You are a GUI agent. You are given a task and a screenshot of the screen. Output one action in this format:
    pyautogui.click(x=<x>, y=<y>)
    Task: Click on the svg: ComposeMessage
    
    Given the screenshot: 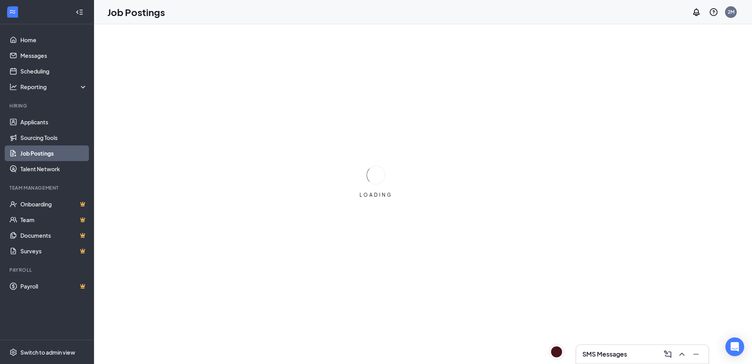 What is the action you would take?
    pyautogui.click(x=667, y=355)
    